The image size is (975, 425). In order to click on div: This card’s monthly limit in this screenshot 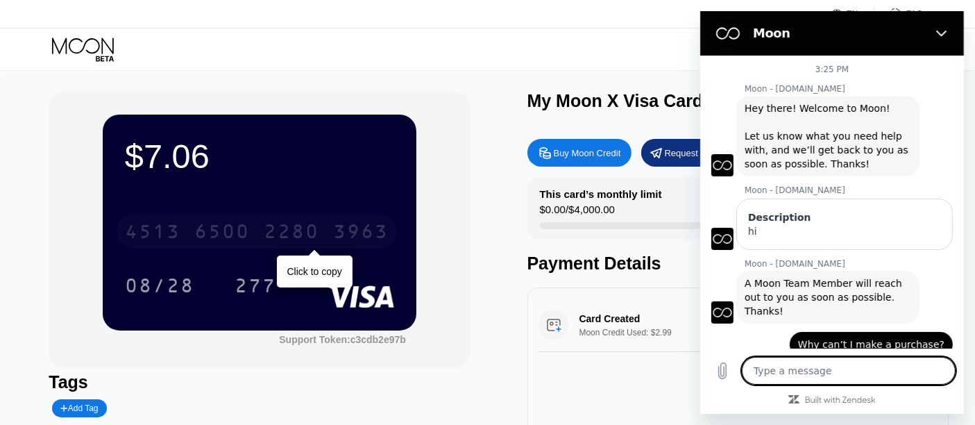, I will do `click(601, 194)`.